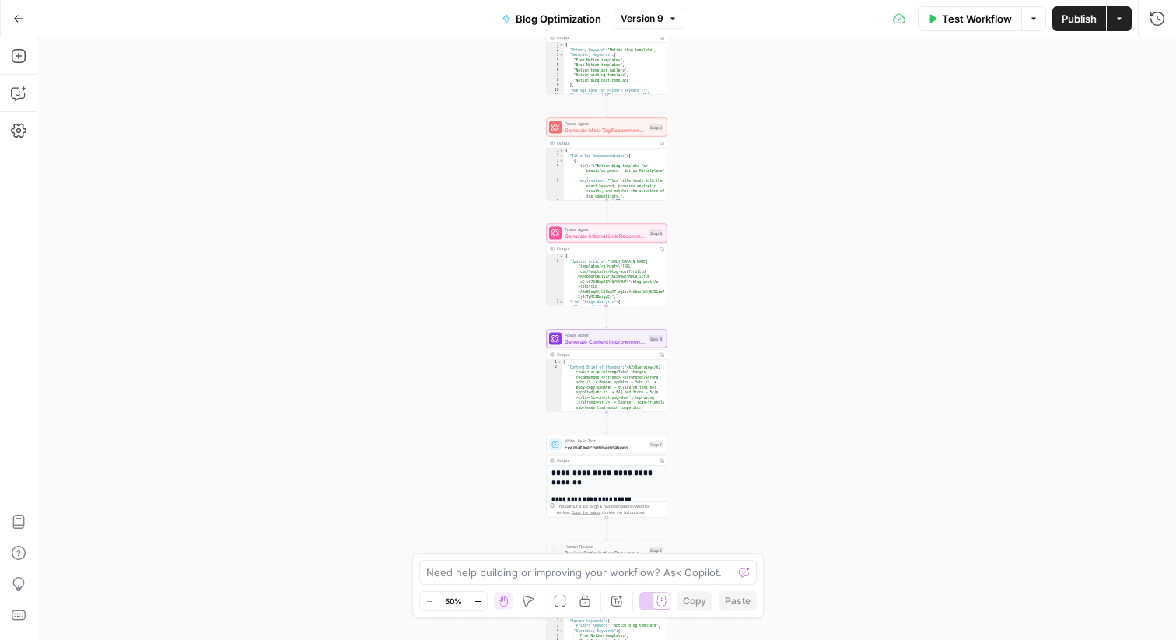  What do you see at coordinates (695, 601) in the screenshot?
I see `button: Copy` at bounding box center [695, 601].